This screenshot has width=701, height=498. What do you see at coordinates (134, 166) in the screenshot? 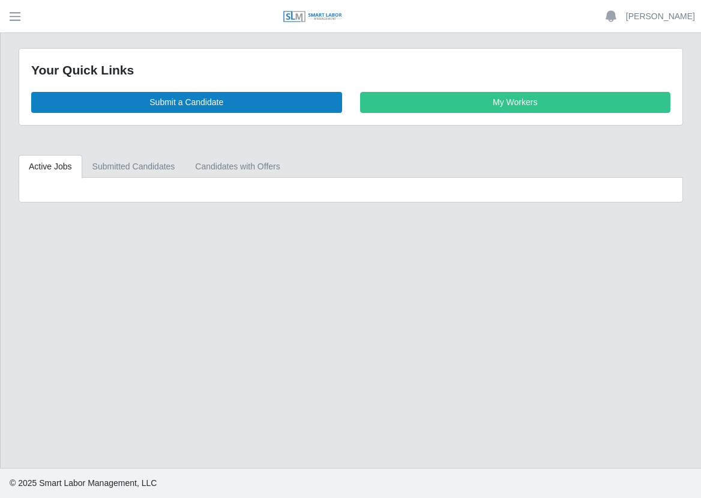
I see `a: Submitted Candidates` at bounding box center [134, 166].